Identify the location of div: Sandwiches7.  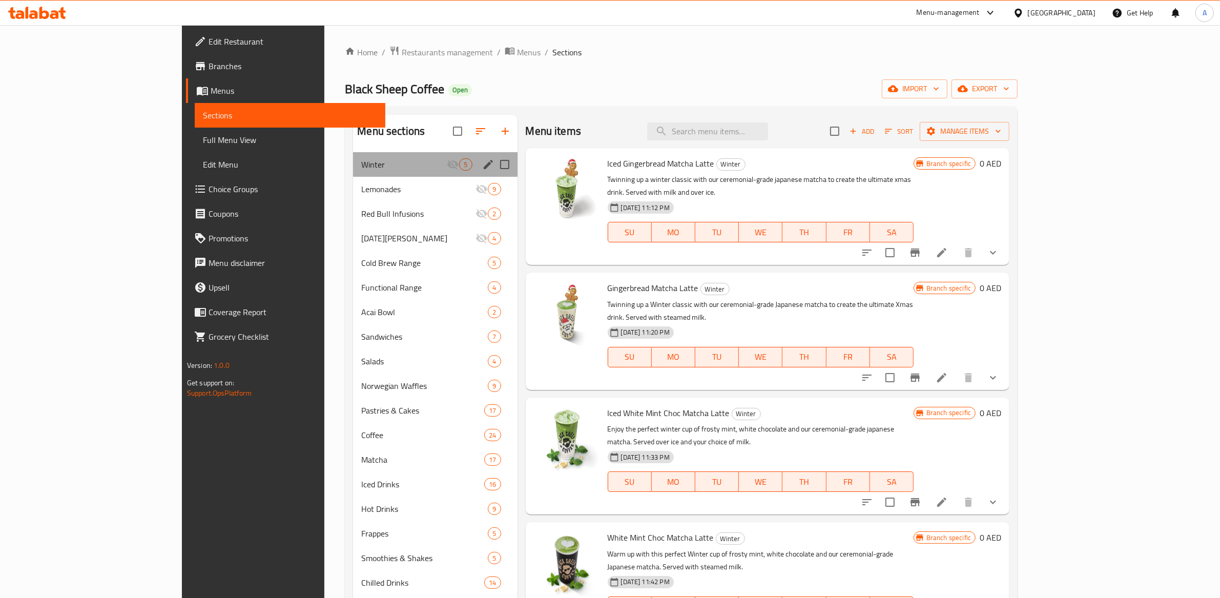
(435, 337).